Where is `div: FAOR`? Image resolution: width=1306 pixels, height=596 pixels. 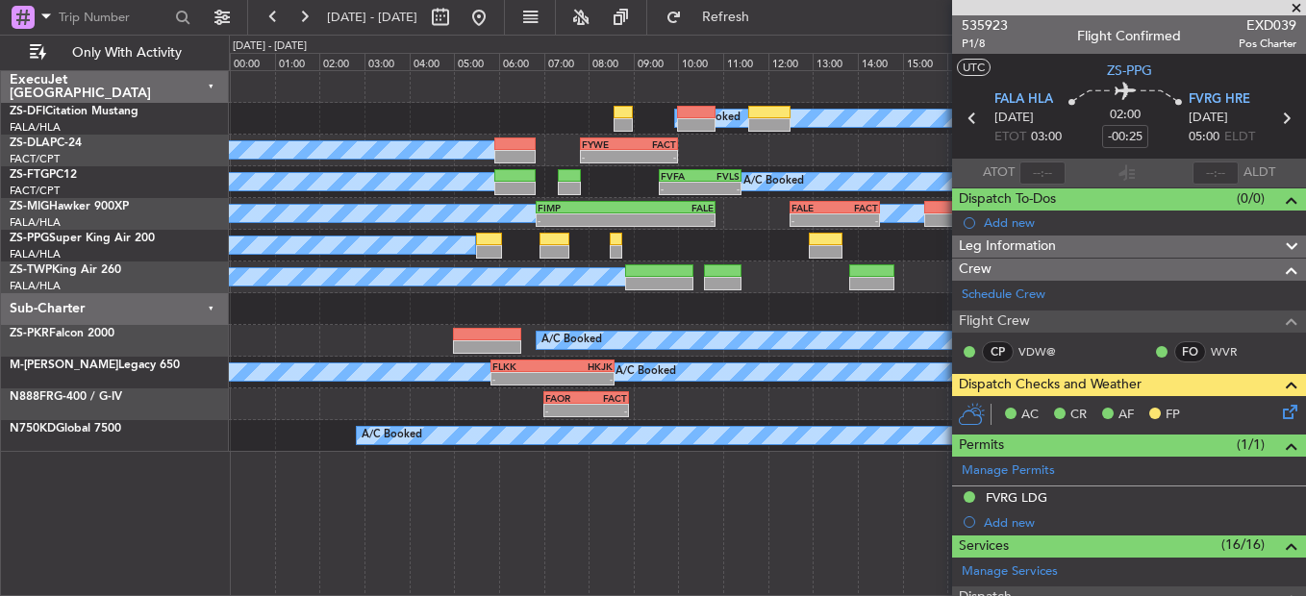 div: FAOR is located at coordinates (565, 398).